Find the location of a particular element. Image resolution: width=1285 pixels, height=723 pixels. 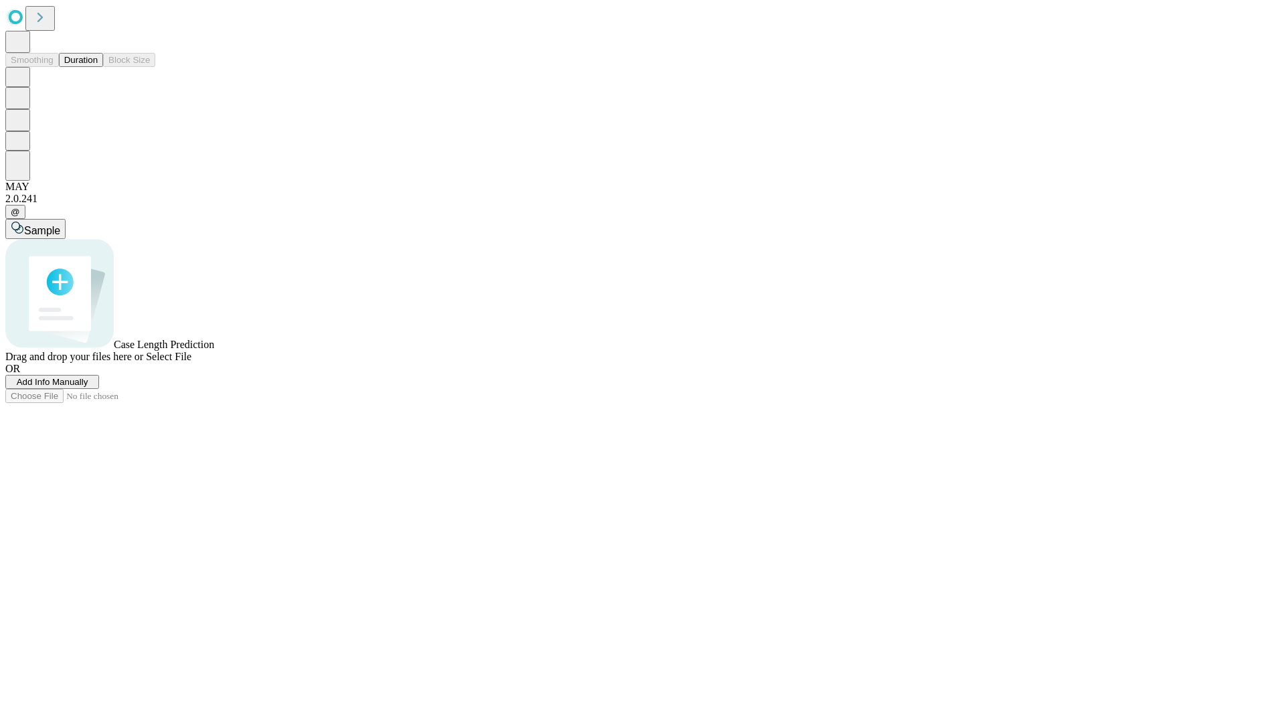

span: Sample is located at coordinates (42, 230).